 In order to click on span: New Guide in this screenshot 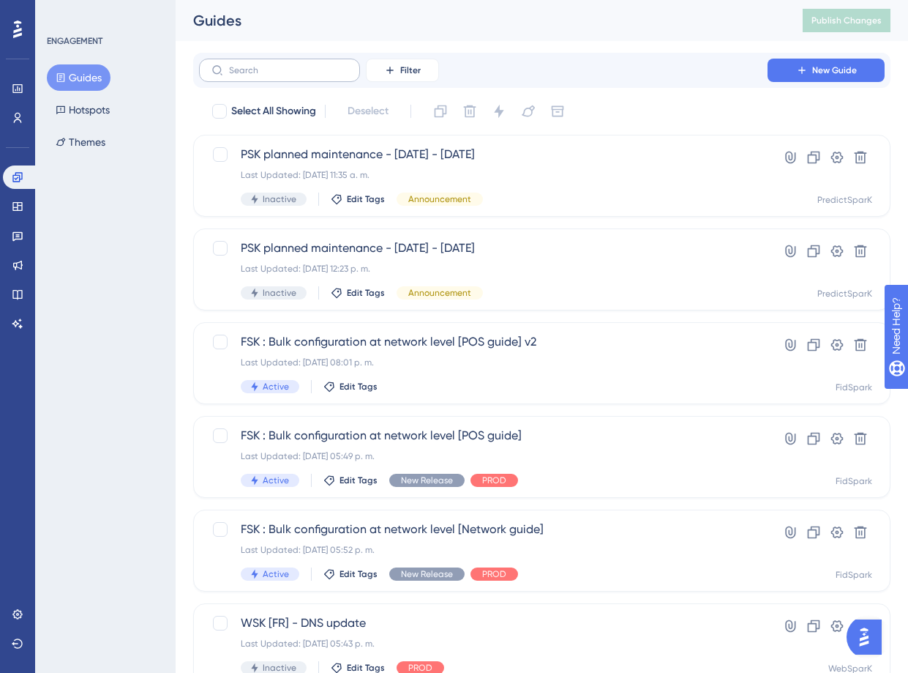, I will do `click(834, 70)`.